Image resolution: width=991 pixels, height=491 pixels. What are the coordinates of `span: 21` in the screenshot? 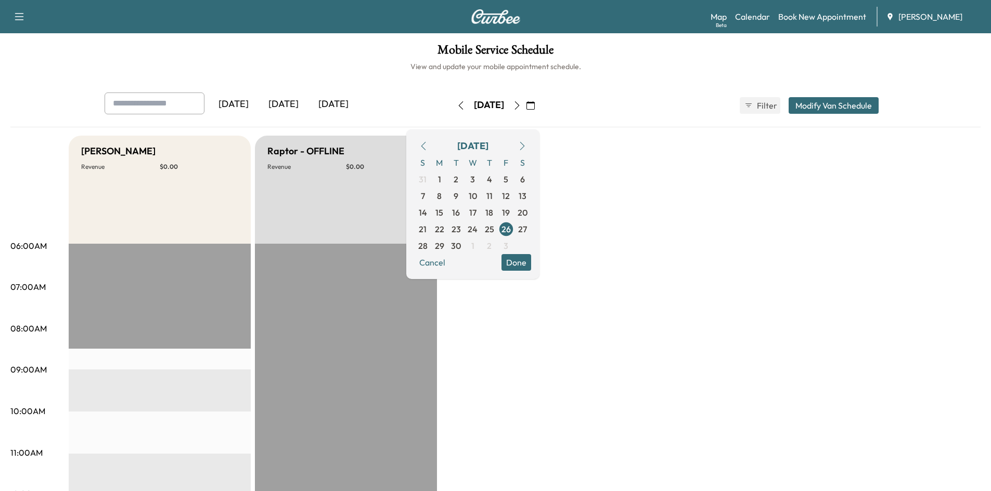 It's located at (422, 229).